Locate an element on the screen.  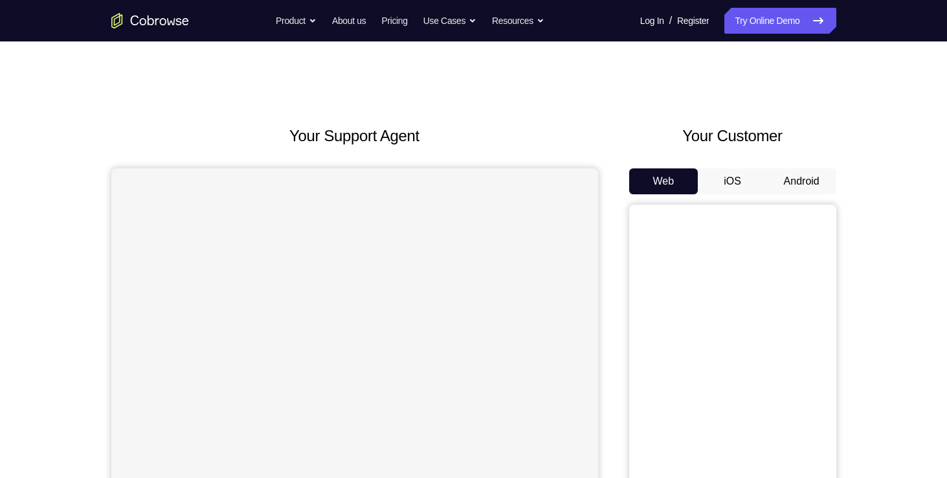
a: Go to the home page is located at coordinates (150, 21).